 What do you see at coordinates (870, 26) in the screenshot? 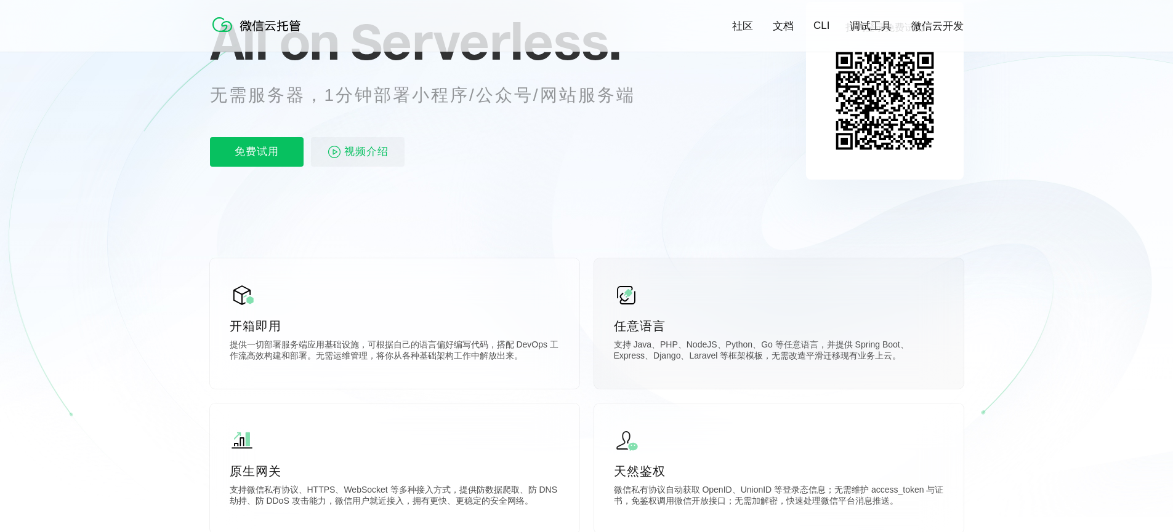
I see `a: 调试工具` at bounding box center [870, 26].